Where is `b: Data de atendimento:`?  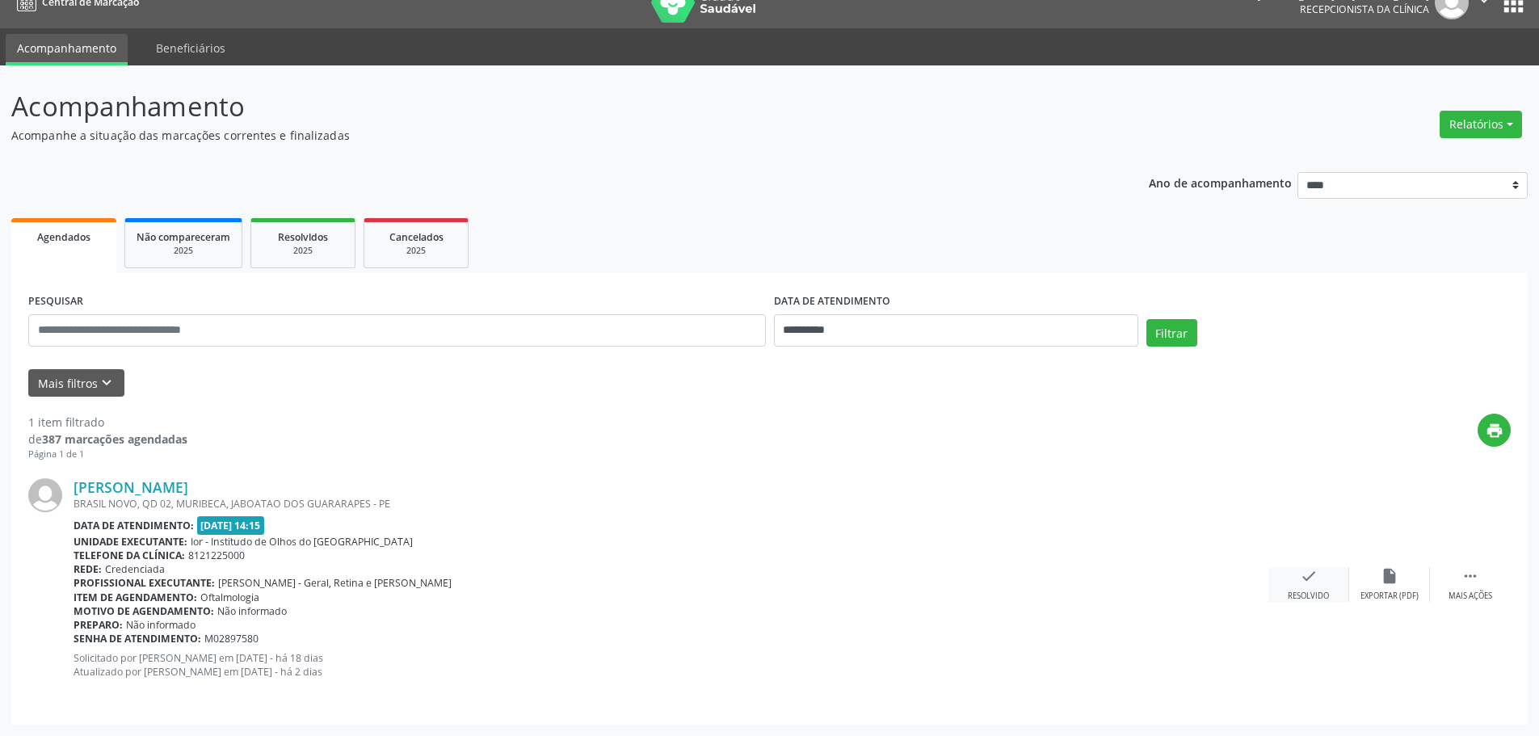 b: Data de atendimento: is located at coordinates (133, 525).